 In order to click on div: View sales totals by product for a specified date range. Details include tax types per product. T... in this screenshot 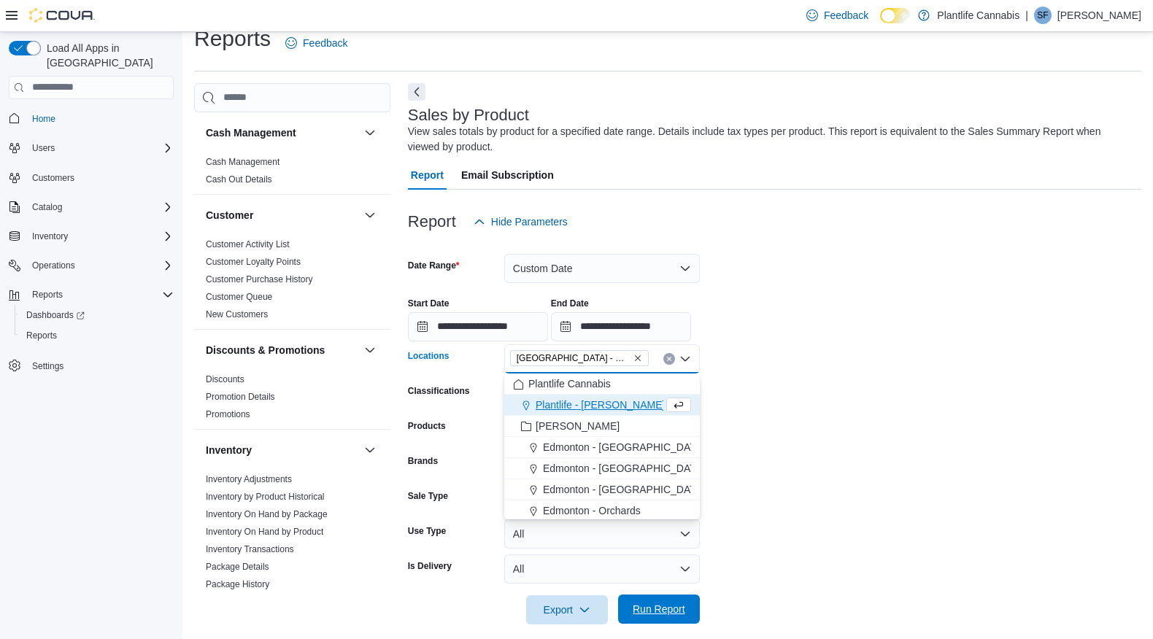, I will do `click(771, 139)`.